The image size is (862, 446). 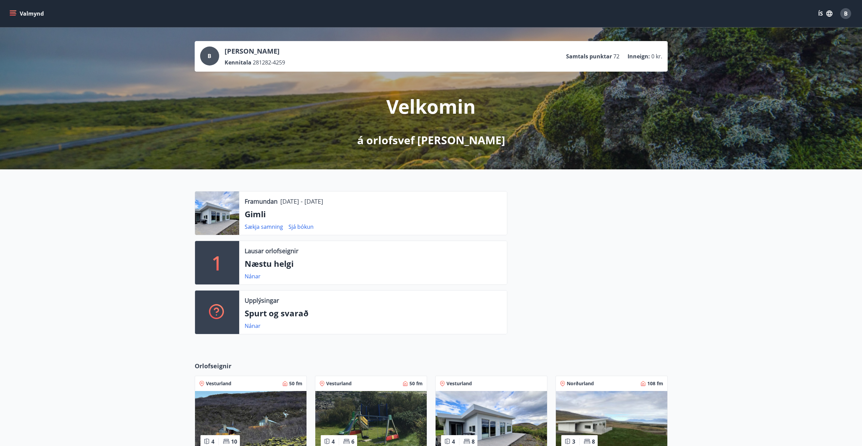 What do you see at coordinates (639, 56) in the screenshot?
I see `p: Inneign :` at bounding box center [639, 56].